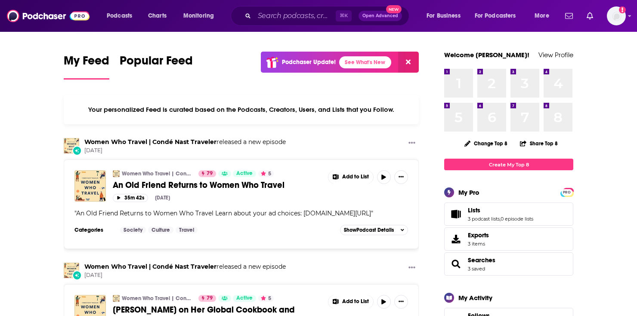 The width and height of the screenshot is (637, 316). I want to click on a: 0 episode lists, so click(517, 219).